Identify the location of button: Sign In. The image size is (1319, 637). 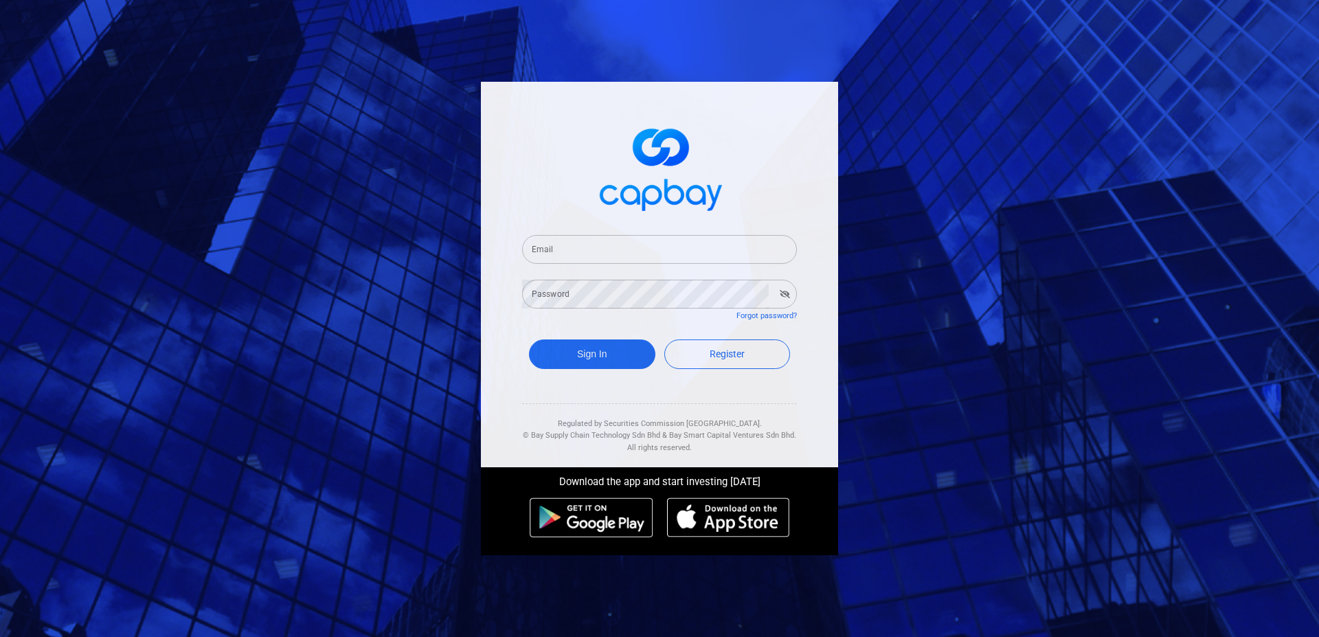
(592, 354).